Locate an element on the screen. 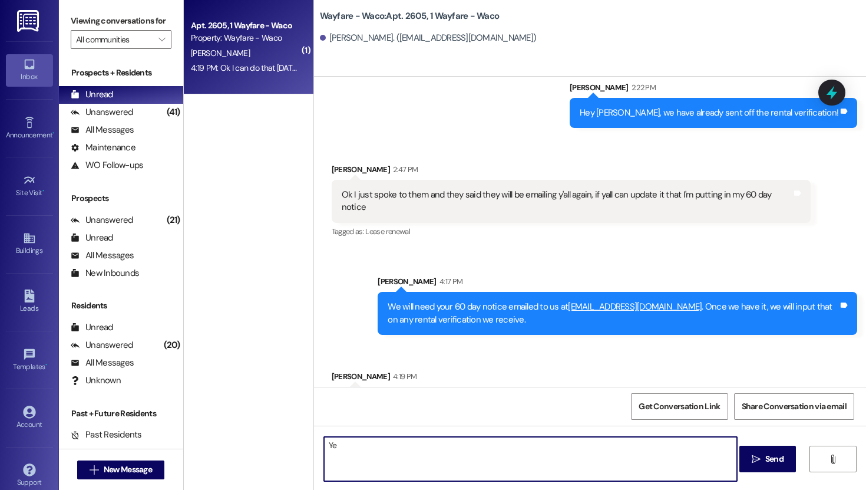 The width and height of the screenshot is (866, 490). div: Unknown is located at coordinates (95, 380).